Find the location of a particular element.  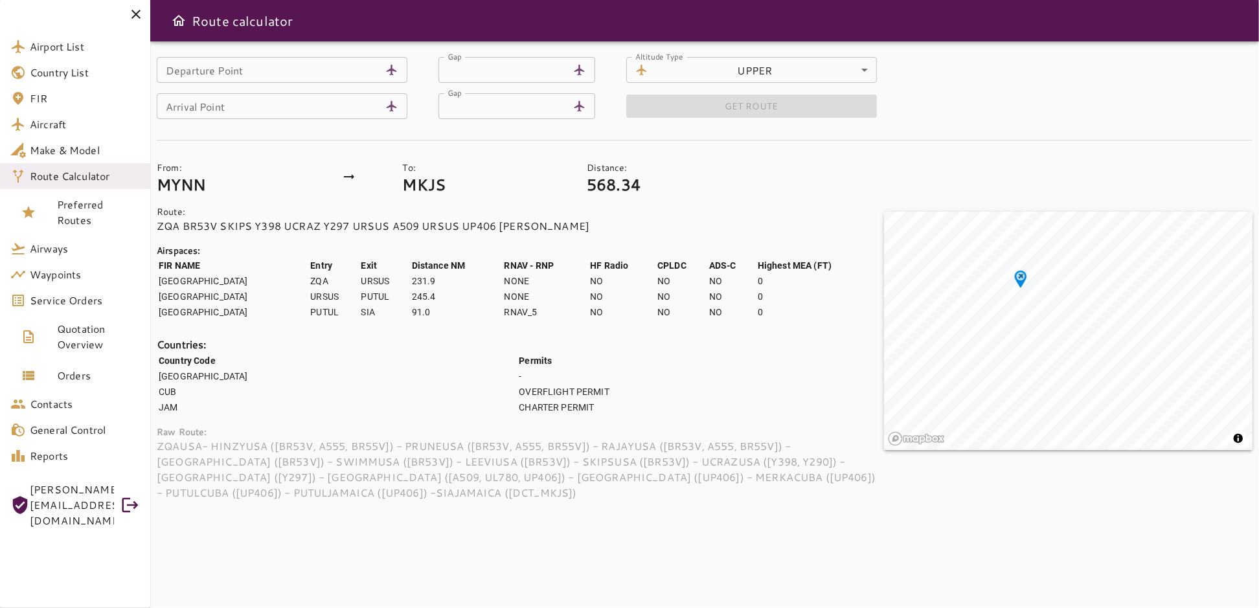

strong: MKJS is located at coordinates (424, 185).